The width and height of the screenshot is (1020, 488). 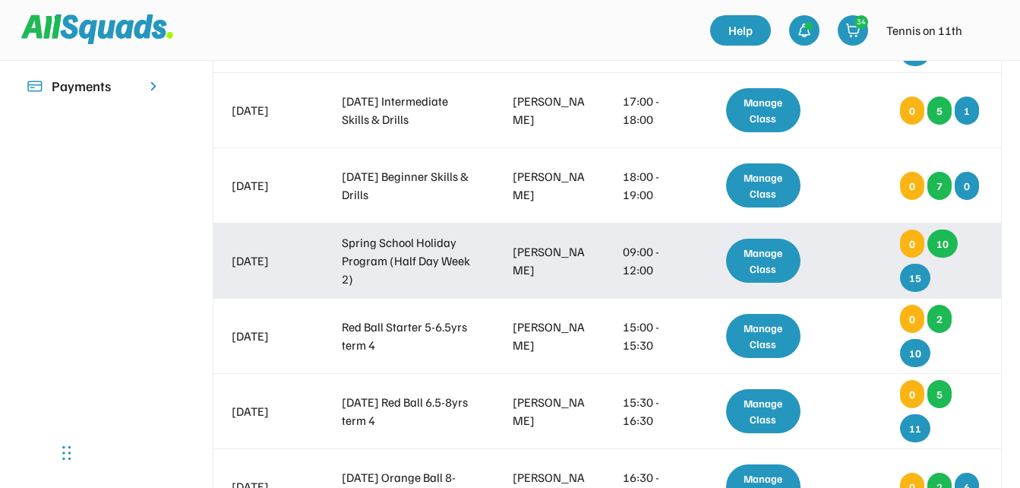 I want to click on div: Payments, so click(x=94, y=86).